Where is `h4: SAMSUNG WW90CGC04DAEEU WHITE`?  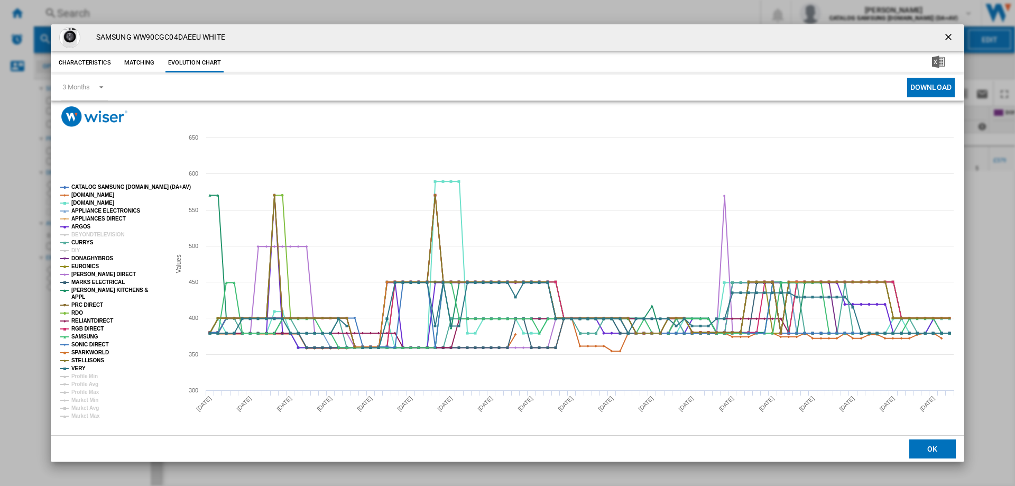 h4: SAMSUNG WW90CGC04DAEEU WHITE is located at coordinates (158, 38).